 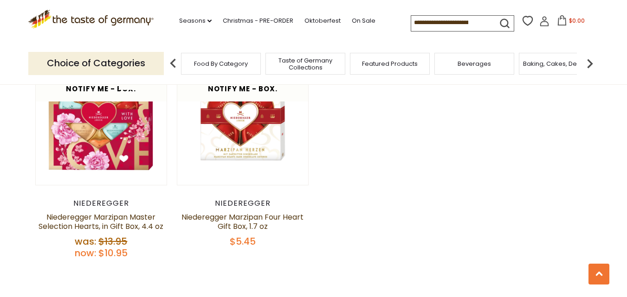 What do you see at coordinates (590, 64) in the screenshot?
I see `img: next arrow` at bounding box center [590, 64].